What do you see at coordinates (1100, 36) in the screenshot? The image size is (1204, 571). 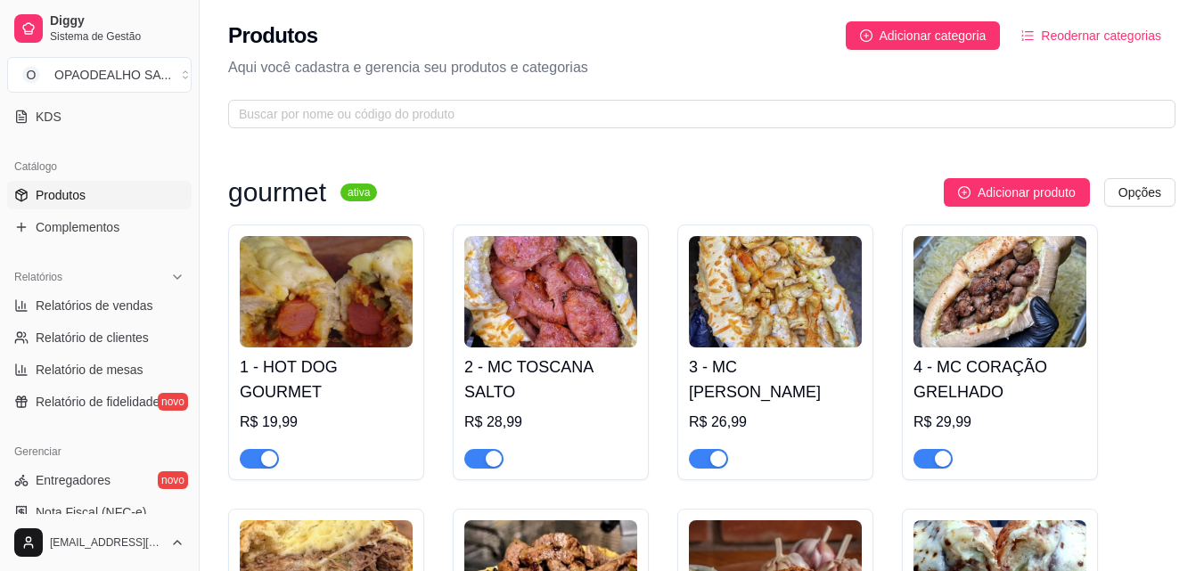 I see `span: Reodernar categorias` at bounding box center [1100, 36].